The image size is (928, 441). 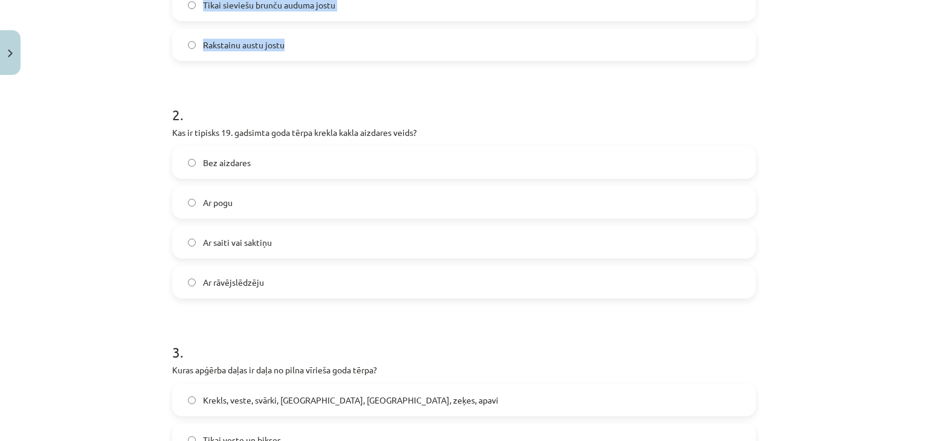 I want to click on h1: 2 ., so click(x=464, y=104).